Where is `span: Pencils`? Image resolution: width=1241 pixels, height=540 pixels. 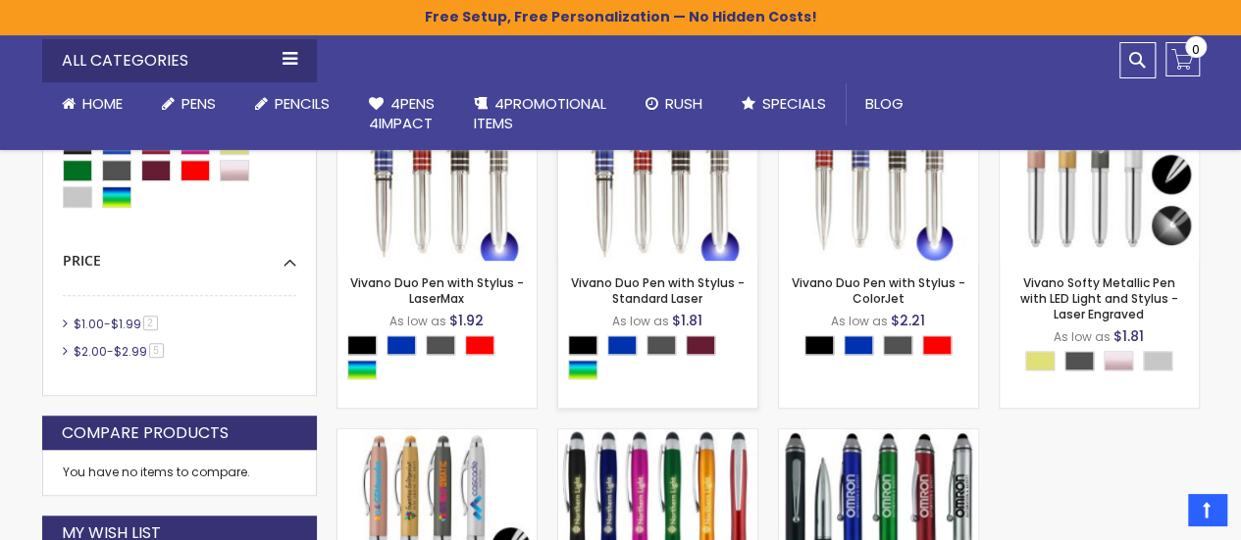 span: Pencils is located at coordinates (302, 103).